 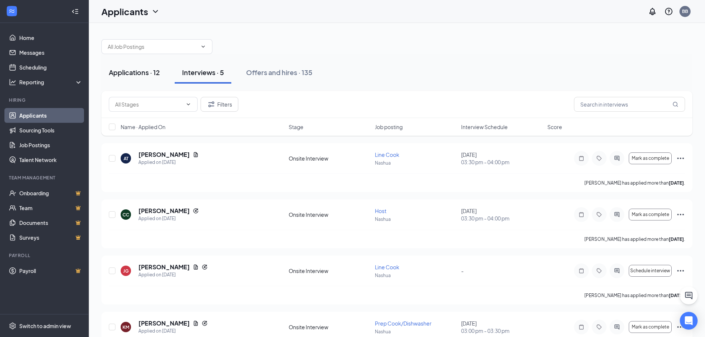 I want to click on a: PayrollCrown, so click(x=51, y=271).